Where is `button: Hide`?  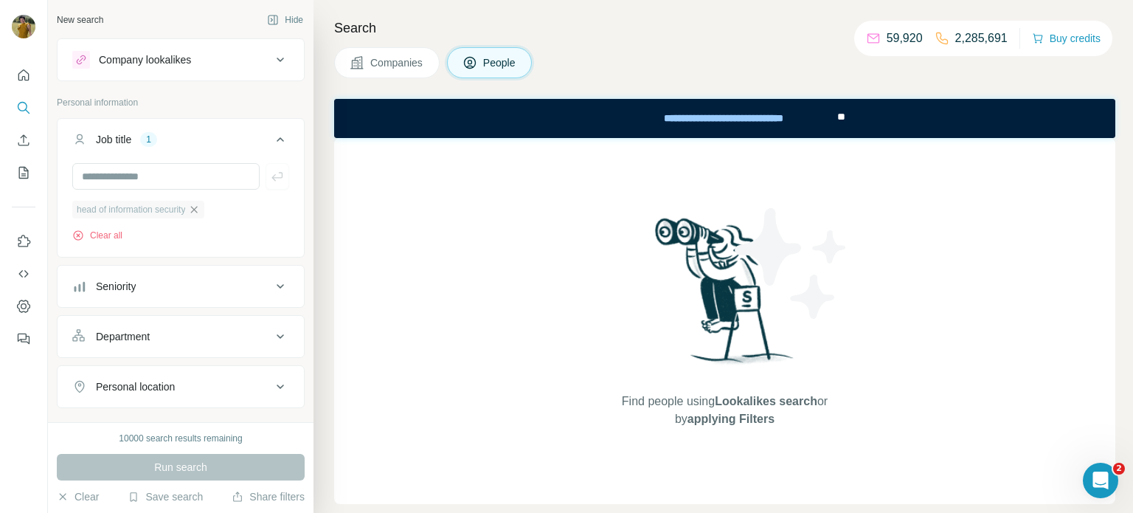
button: Hide is located at coordinates (285, 20).